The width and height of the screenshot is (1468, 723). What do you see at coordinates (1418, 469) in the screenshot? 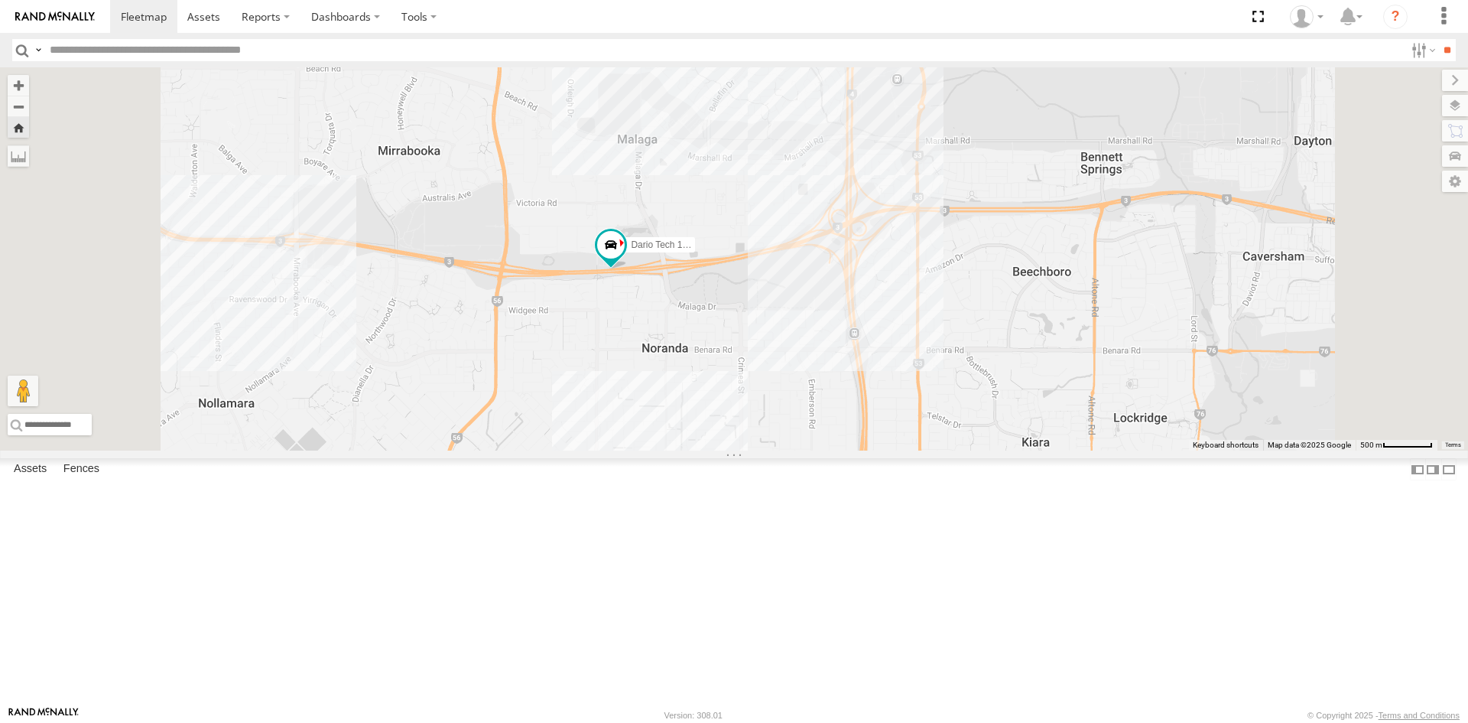
I see `label: Dock Summary Table to the Left` at bounding box center [1418, 469].